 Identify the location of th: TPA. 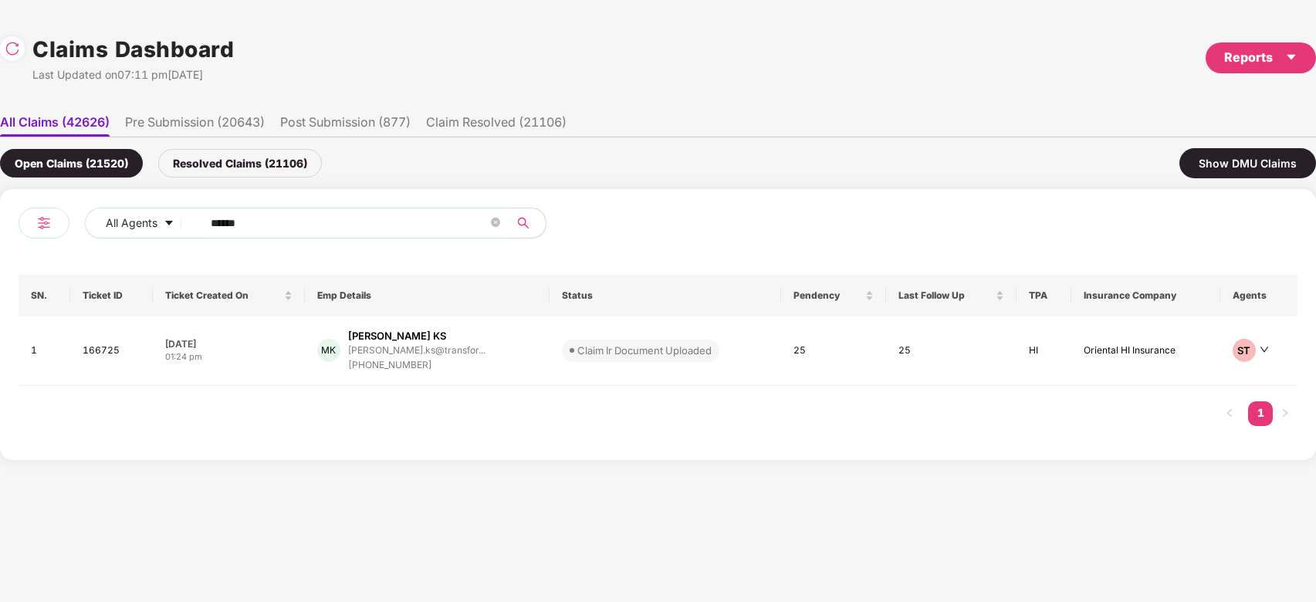
(1043, 296).